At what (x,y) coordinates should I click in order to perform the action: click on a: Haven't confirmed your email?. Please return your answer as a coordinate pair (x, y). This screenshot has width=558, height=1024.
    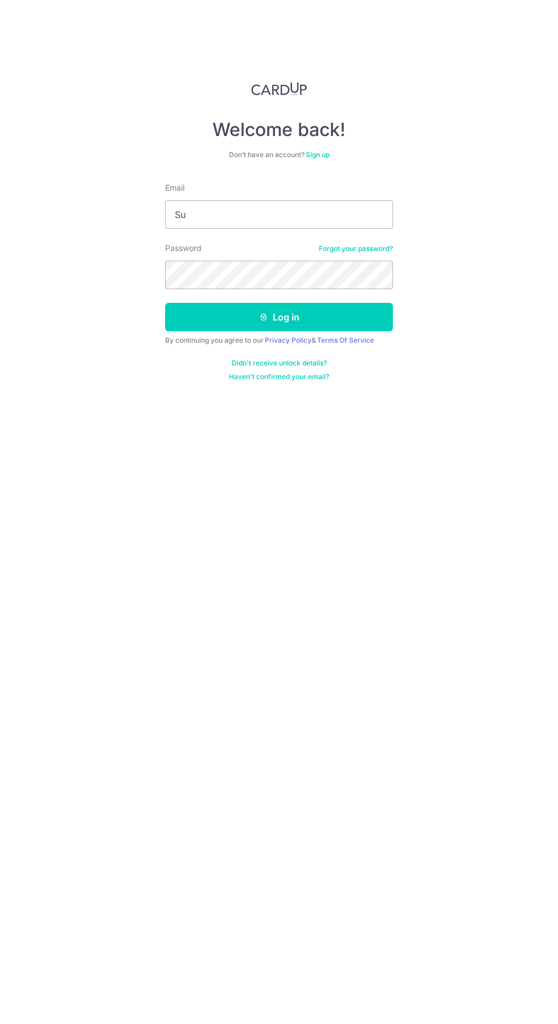
    Looking at the image, I should click on (279, 377).